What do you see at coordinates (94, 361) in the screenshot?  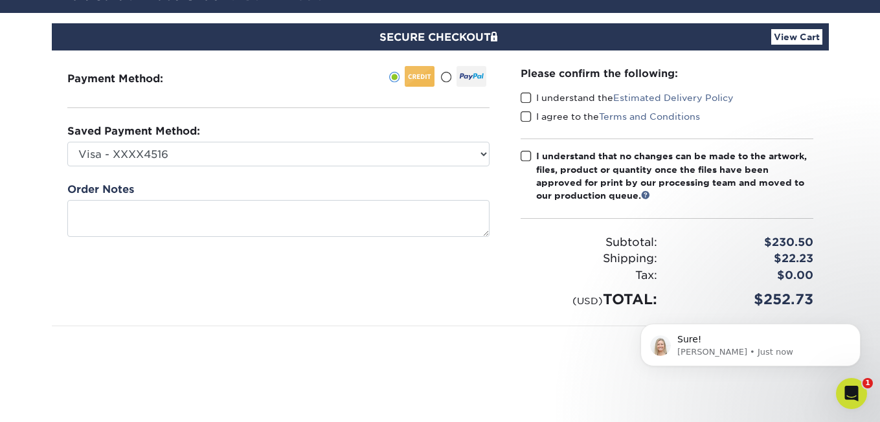 I see `img: DigiCert Secured Site Seal` at bounding box center [94, 361].